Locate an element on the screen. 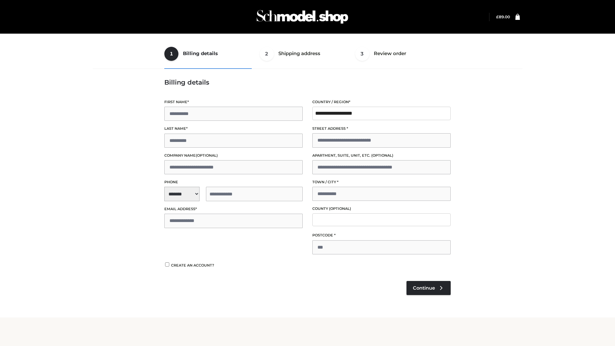 This screenshot has width=615, height=346. bdi: 89.00 is located at coordinates (503, 17).